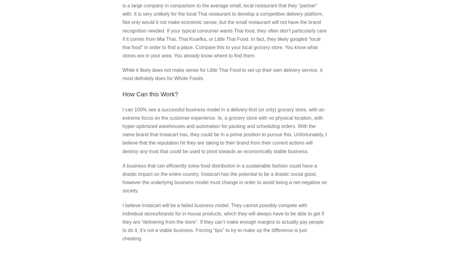 The image size is (450, 255). I want to click on p: While it likely does not make sense for Little Thai Food to set up their own delivery service, it..., so click(225, 74).